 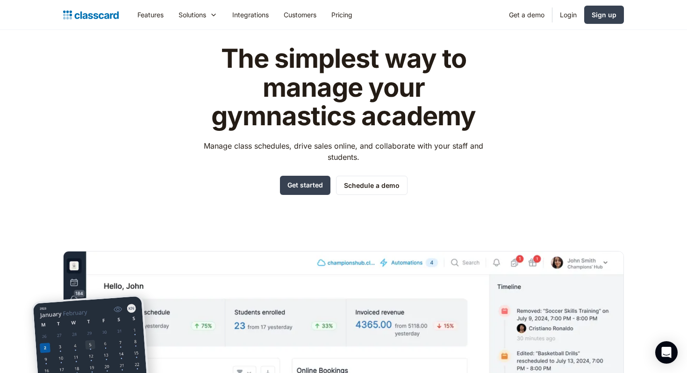 I want to click on div: Sign up, so click(x=604, y=14).